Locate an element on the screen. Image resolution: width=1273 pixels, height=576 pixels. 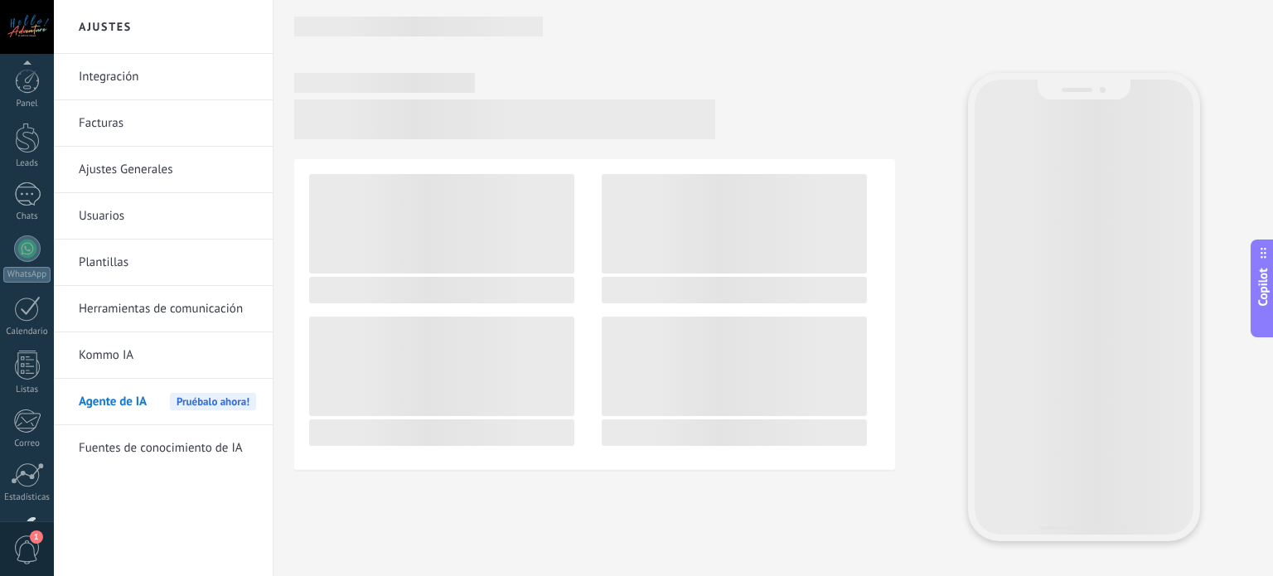
a: Ajustes Generales is located at coordinates (167, 170).